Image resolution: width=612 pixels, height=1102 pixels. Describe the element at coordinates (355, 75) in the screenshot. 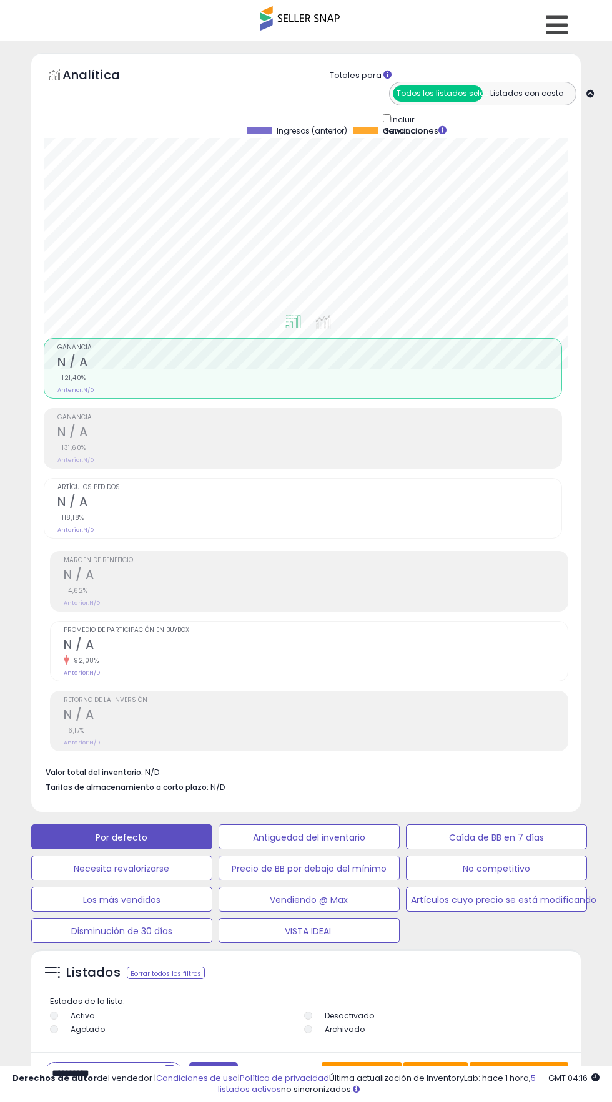

I see `font: Totales para` at that location.